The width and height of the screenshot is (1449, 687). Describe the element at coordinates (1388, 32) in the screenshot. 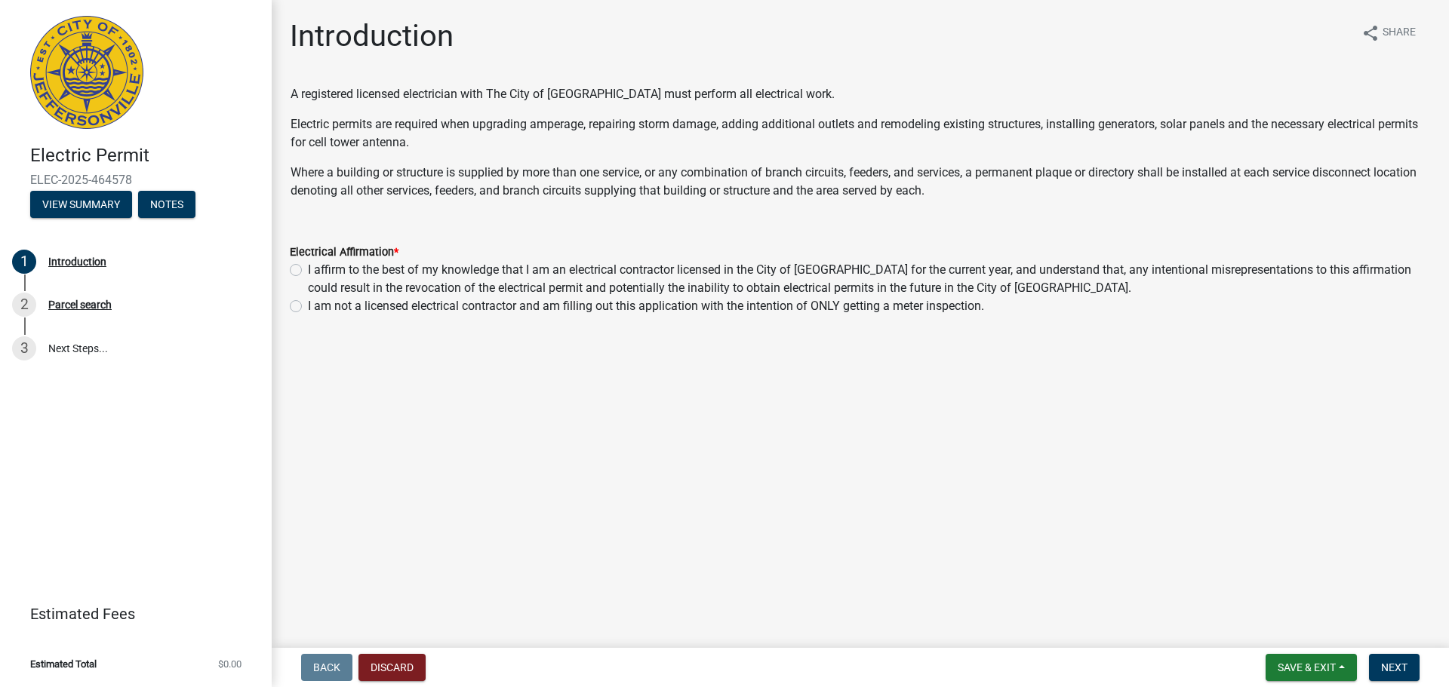

I see `button: shareShare` at that location.